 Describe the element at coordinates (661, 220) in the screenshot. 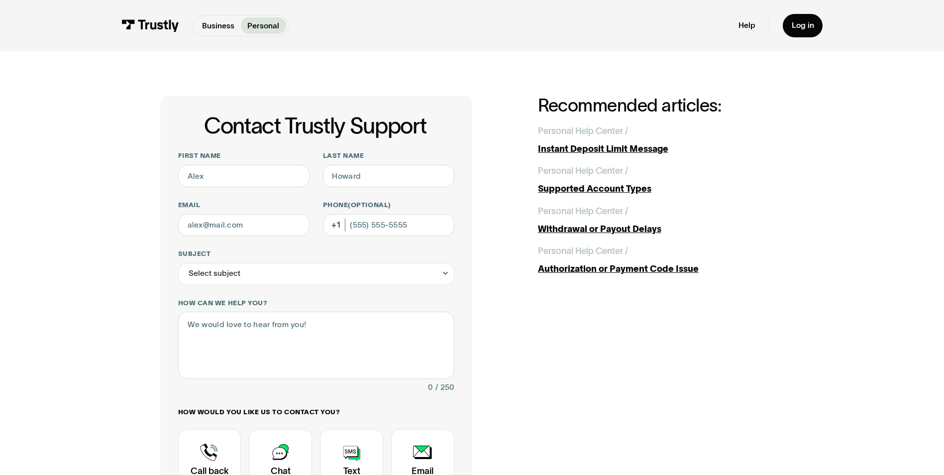

I see `a: Personal Help Center /Withdrawal or Payout Delays` at that location.